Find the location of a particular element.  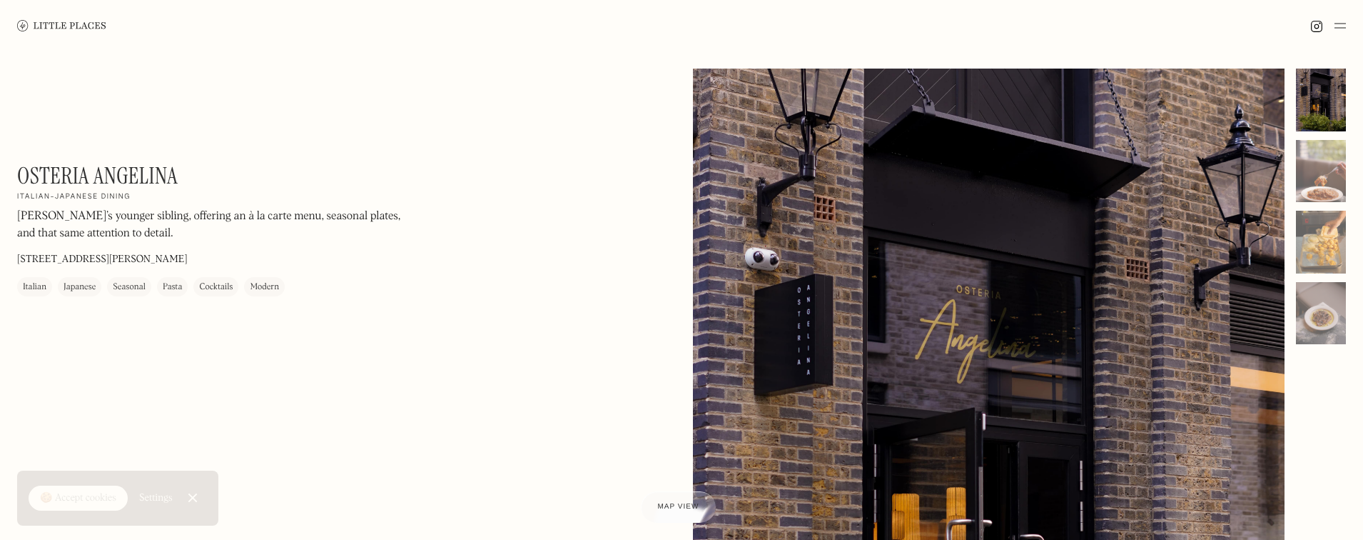

a: Settings is located at coordinates (156, 497).